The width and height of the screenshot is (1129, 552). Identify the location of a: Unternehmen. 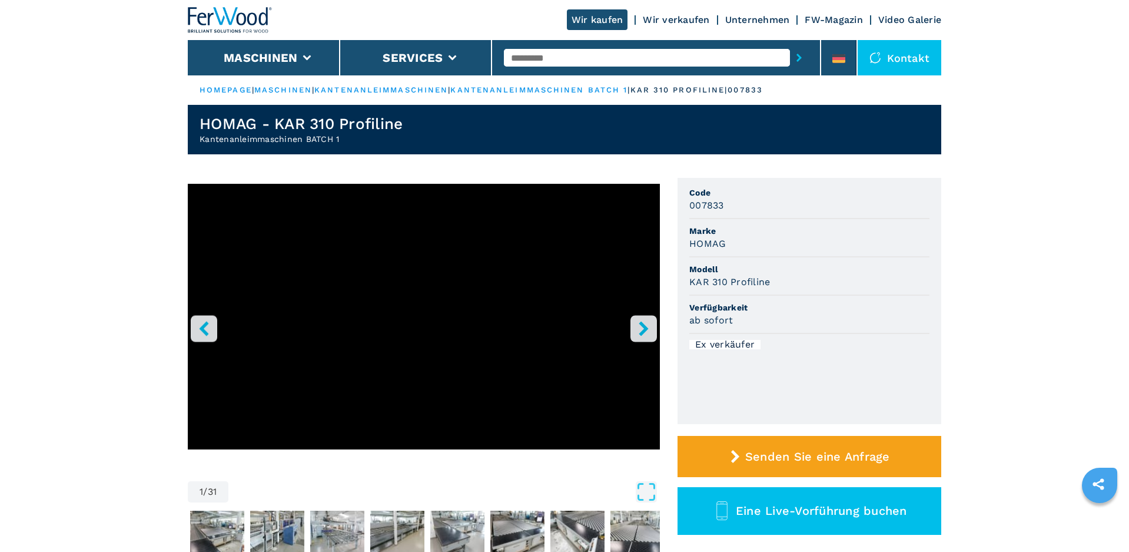
(758, 19).